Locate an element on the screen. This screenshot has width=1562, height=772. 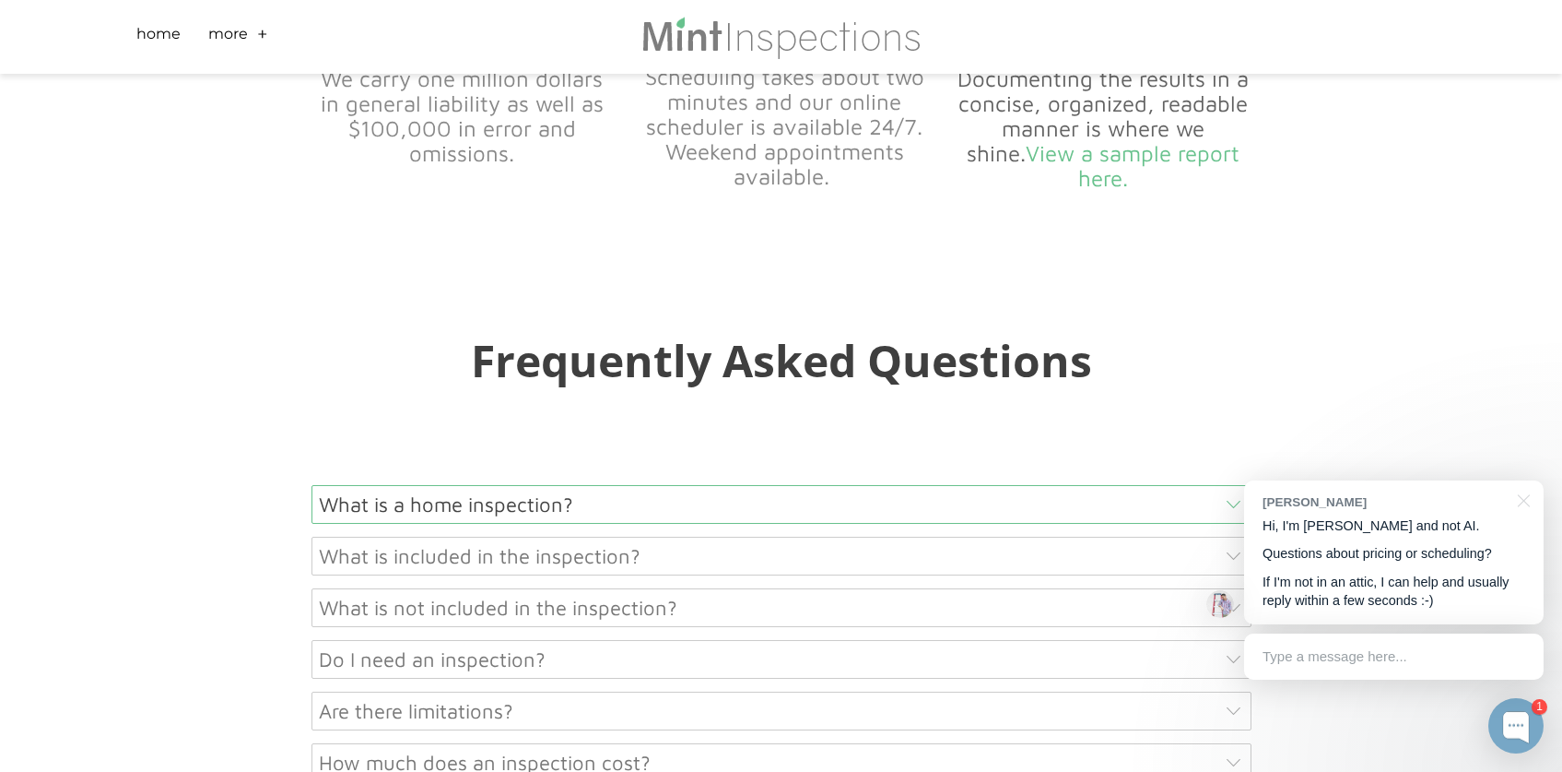
font: Documenting the results in a concise, organized, readable manner is where we shine. is located at coordinates (1103, 128).